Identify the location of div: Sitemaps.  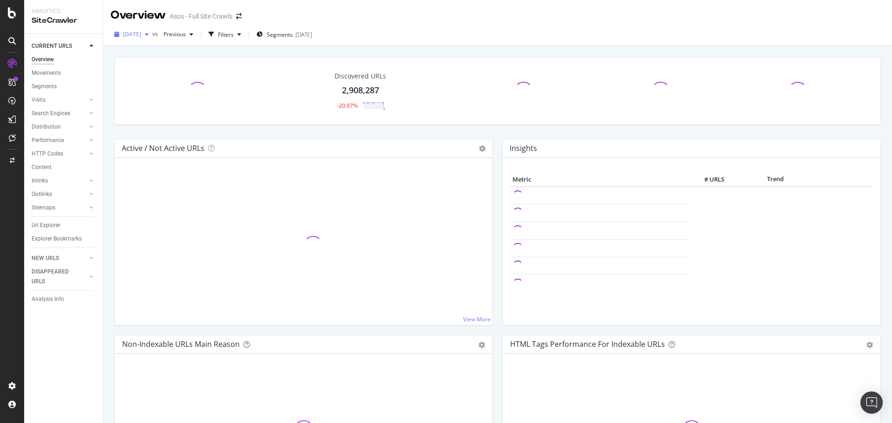
(43, 208).